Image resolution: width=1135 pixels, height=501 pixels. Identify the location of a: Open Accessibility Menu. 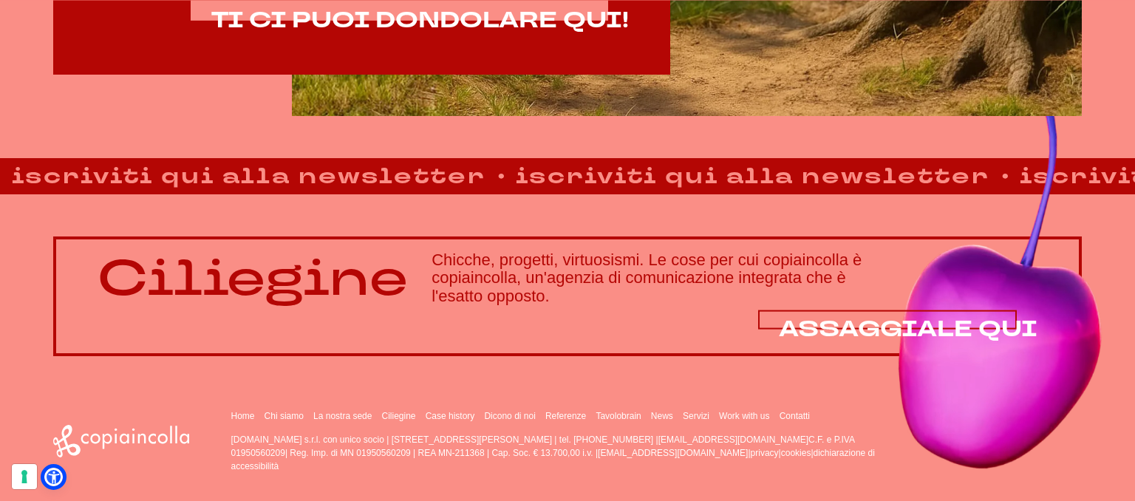
(53, 477).